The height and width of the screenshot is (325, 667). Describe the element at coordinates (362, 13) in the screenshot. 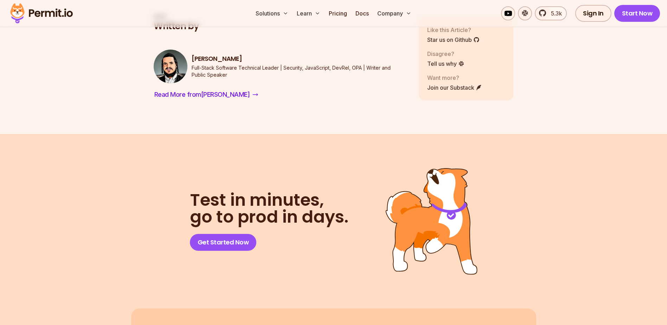

I see `a: Docs` at that location.